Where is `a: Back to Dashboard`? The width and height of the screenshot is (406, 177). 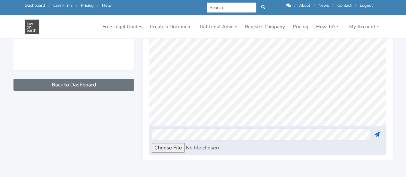 a: Back to Dashboard is located at coordinates (74, 85).